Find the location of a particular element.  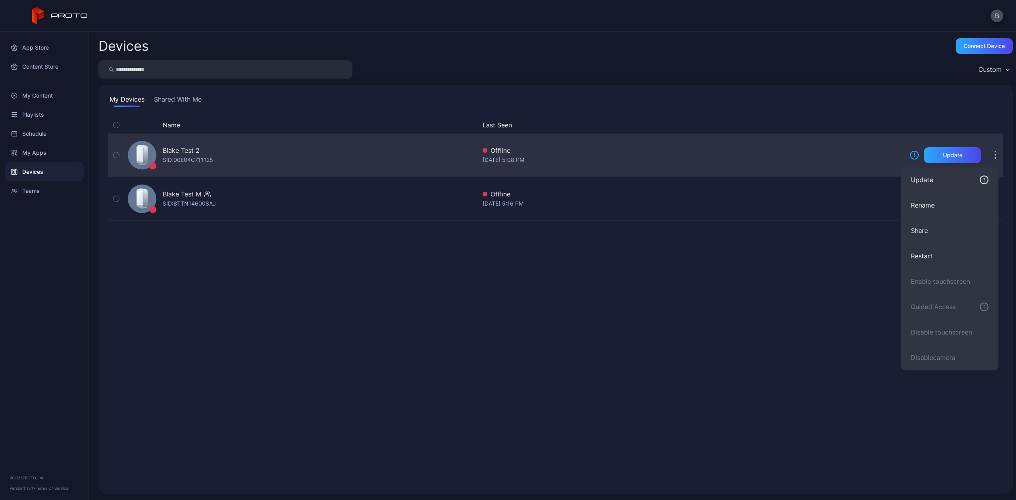

button: Enable touchscreen is located at coordinates (950, 281).